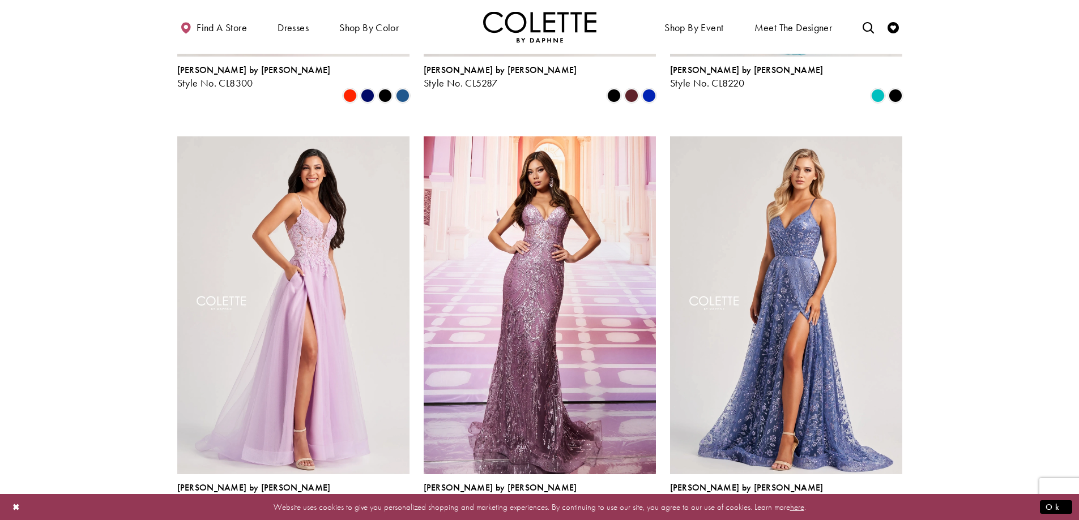 This screenshot has width=1079, height=520. What do you see at coordinates (368, 96) in the screenshot?
I see `i: Sapphire` at bounding box center [368, 96].